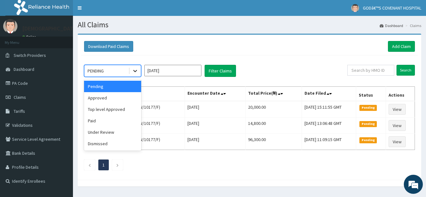  Describe the element at coordinates (173, 70) in the screenshot. I see `input: Select Month and Year` at that location.